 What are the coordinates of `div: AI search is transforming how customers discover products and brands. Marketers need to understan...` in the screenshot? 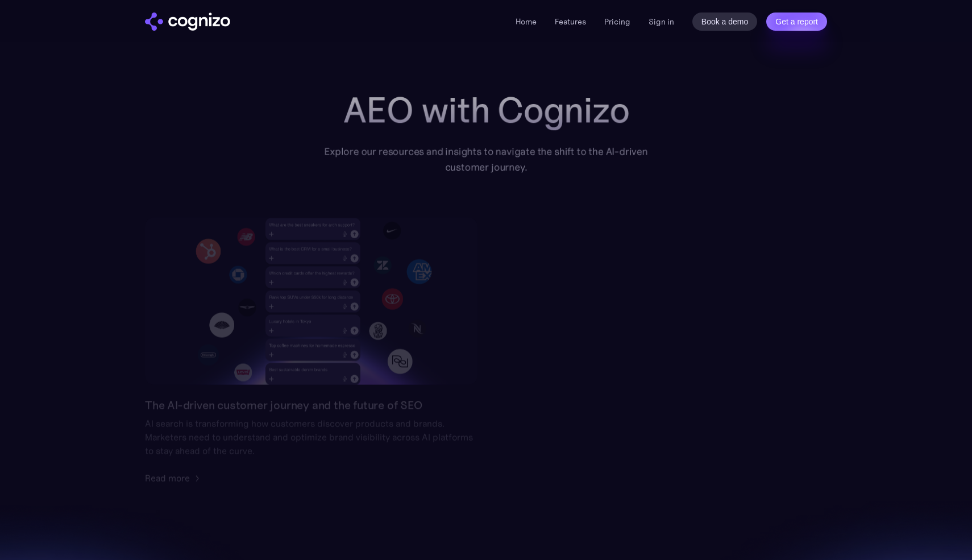 It's located at (311, 437).